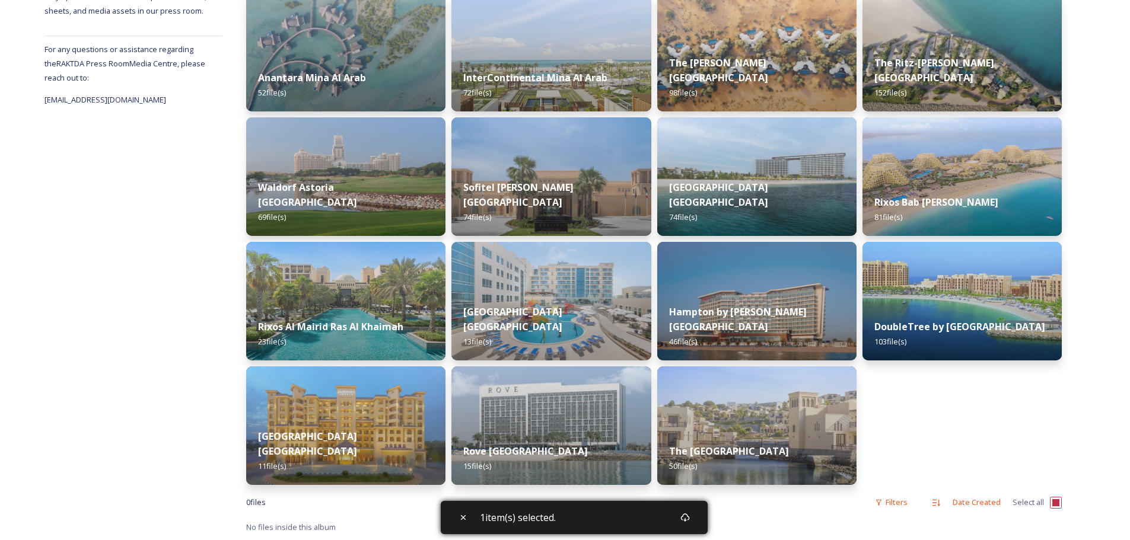 The image size is (1130, 540). I want to click on img: c62a85eb-184c-4a6d-80b9-5b12159fd14a.jpg, so click(346, 426).